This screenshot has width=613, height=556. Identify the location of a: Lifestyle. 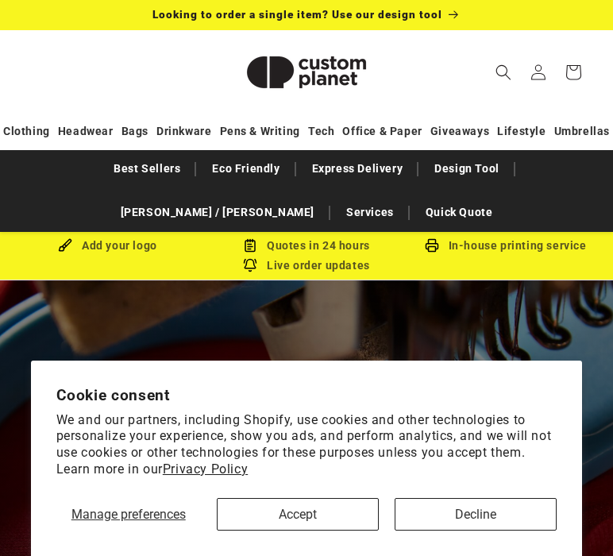
(521, 131).